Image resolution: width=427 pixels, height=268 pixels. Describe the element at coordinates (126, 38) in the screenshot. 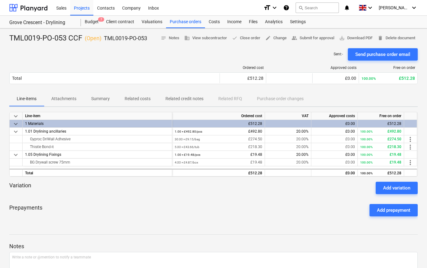

I see `p: TML0019-PO-053` at that location.